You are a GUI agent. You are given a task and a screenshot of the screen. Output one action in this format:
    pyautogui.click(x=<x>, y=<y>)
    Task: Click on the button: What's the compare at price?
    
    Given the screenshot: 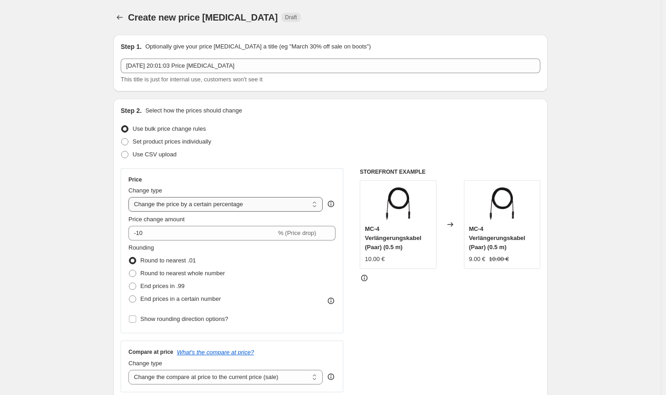 What is the action you would take?
    pyautogui.click(x=215, y=352)
    